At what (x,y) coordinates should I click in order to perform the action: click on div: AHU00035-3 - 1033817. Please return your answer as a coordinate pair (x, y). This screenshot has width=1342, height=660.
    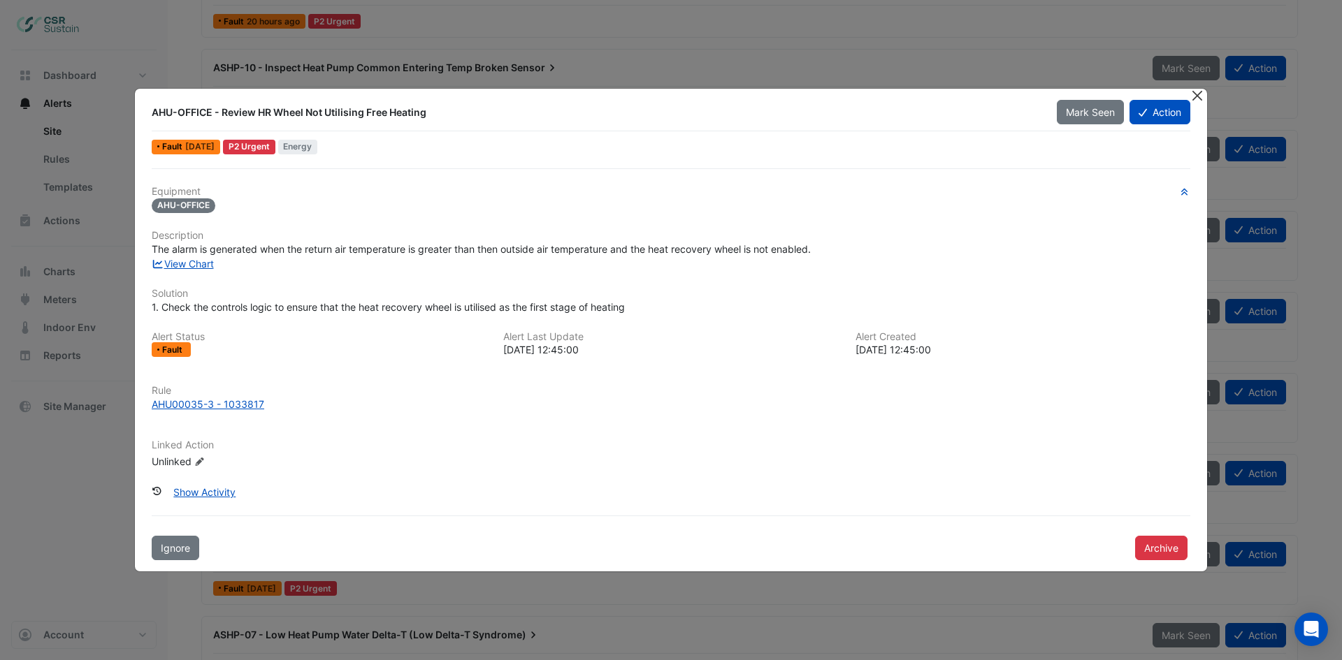
    Looking at the image, I should click on (208, 404).